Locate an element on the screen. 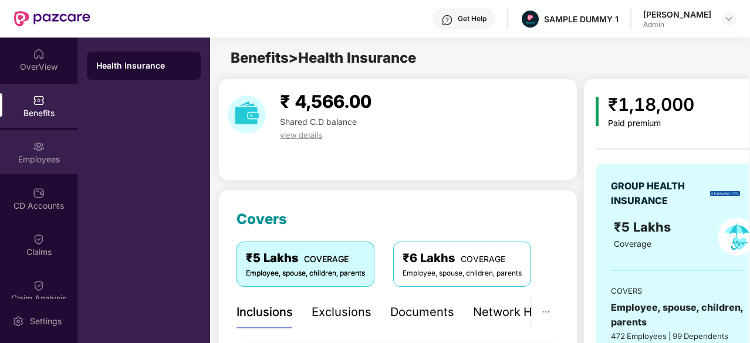 This screenshot has width=750, height=343. div: Paid premium is located at coordinates (651, 123).